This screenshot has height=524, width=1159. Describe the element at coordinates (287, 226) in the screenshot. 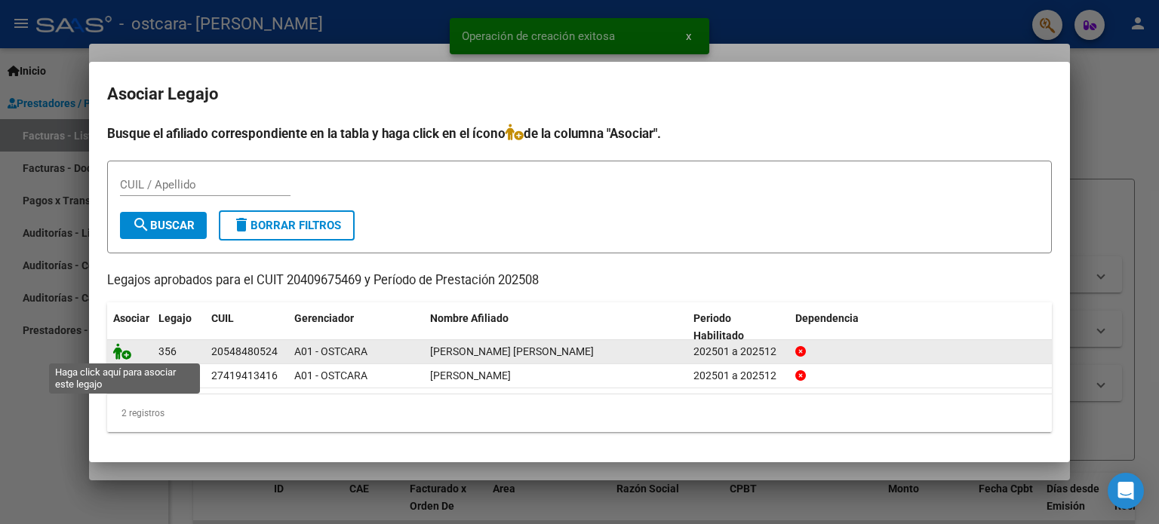

I see `button: Borrar Filtros` at that location.